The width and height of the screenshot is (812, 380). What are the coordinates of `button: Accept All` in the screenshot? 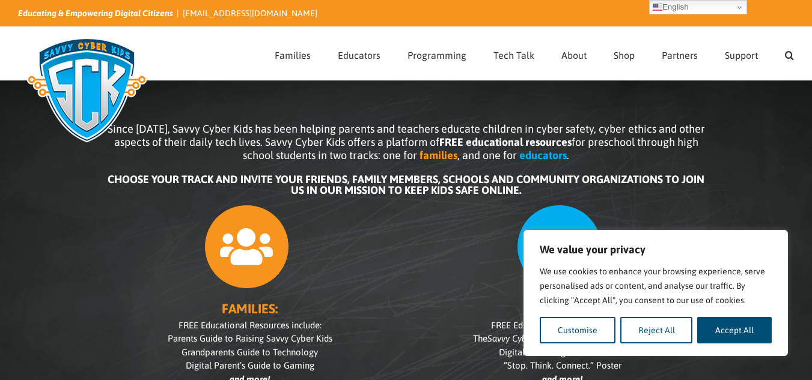 It's located at (734, 331).